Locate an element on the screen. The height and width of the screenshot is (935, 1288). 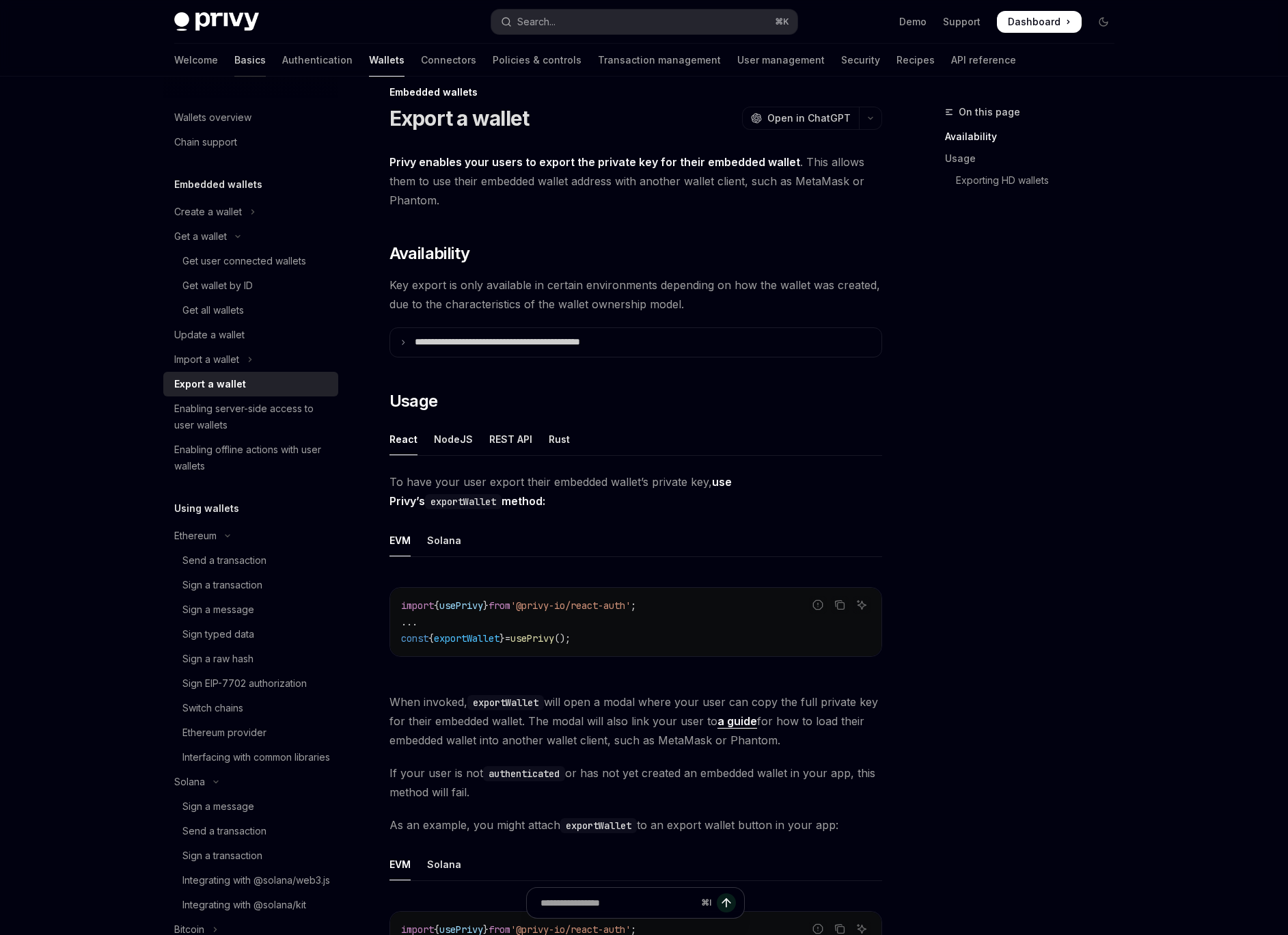
div: Ethereum is located at coordinates (196, 536).